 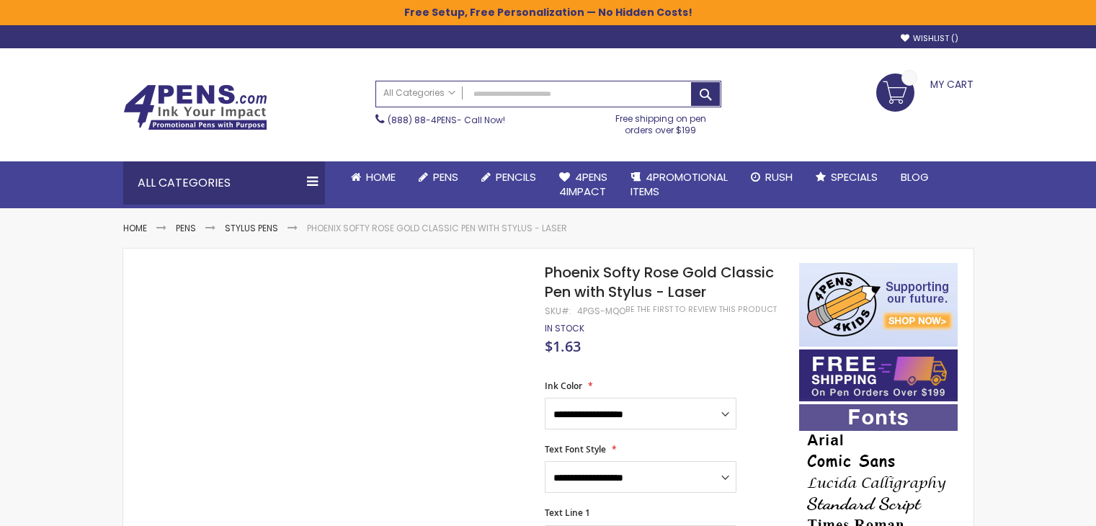 What do you see at coordinates (564, 386) in the screenshot?
I see `span: Ink Color` at bounding box center [564, 386].